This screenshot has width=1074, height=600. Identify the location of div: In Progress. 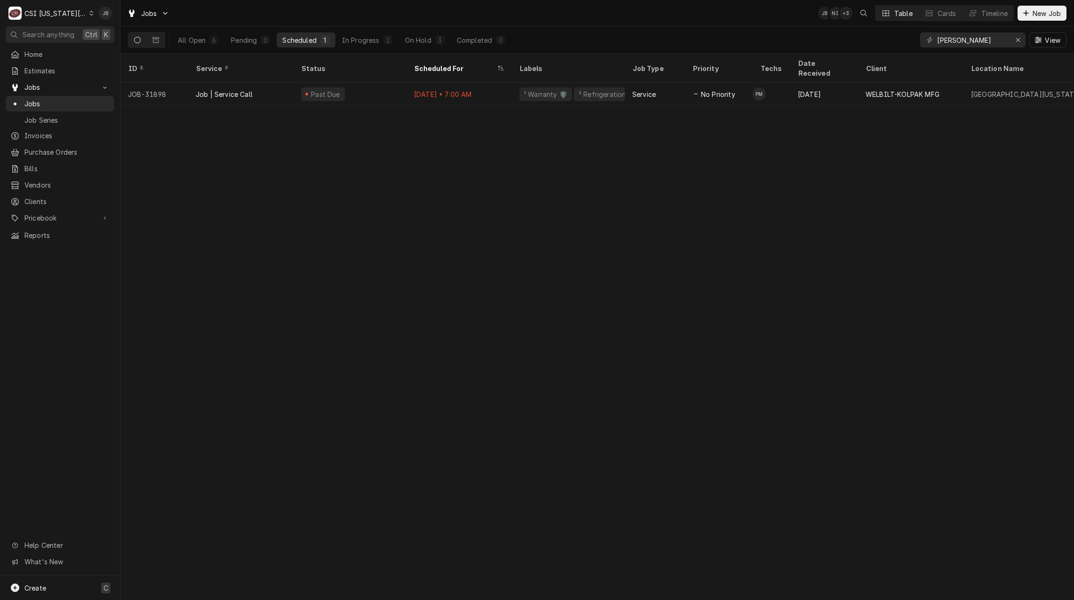
(361, 40).